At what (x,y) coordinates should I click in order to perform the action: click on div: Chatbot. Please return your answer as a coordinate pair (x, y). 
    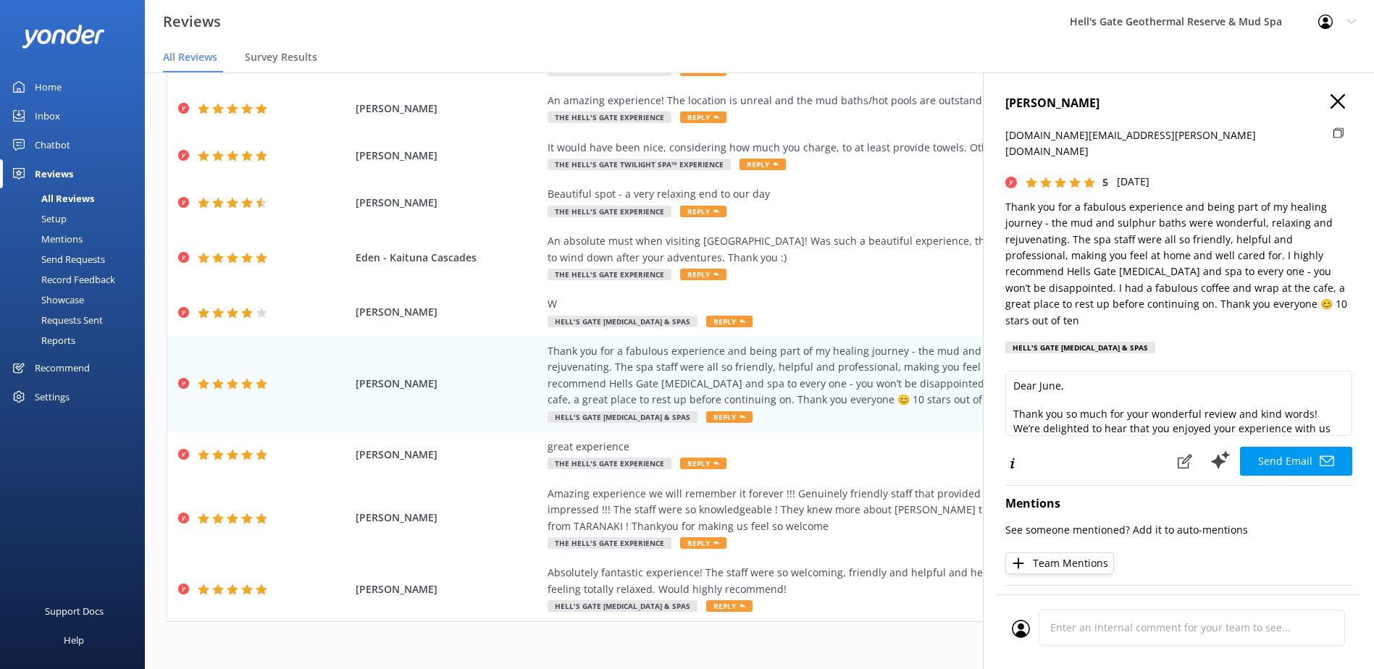
    Looking at the image, I should click on (52, 145).